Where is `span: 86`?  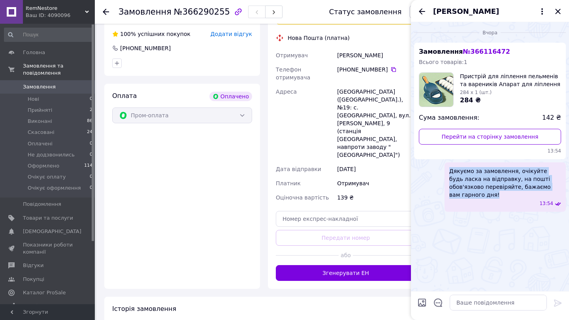 span: 86 is located at coordinates (90, 121).